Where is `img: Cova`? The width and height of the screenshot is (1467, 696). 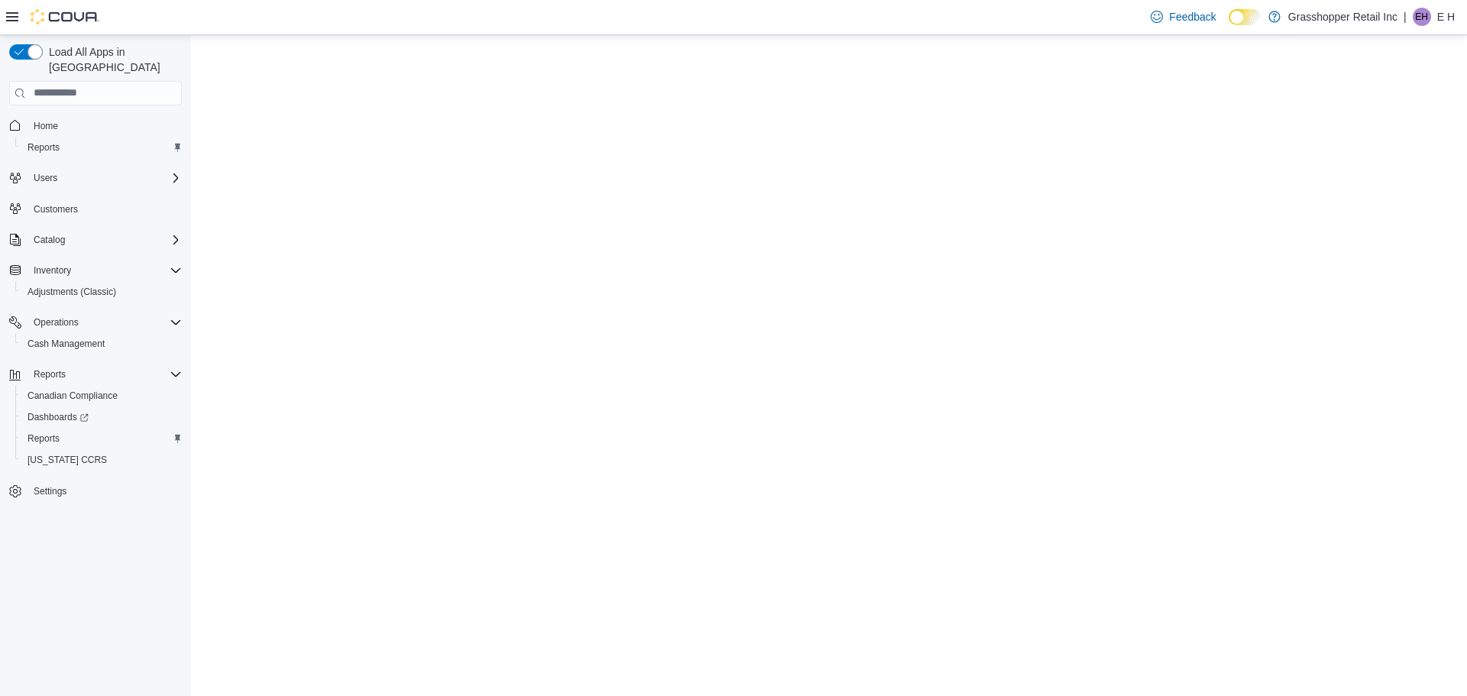
img: Cova is located at coordinates (65, 17).